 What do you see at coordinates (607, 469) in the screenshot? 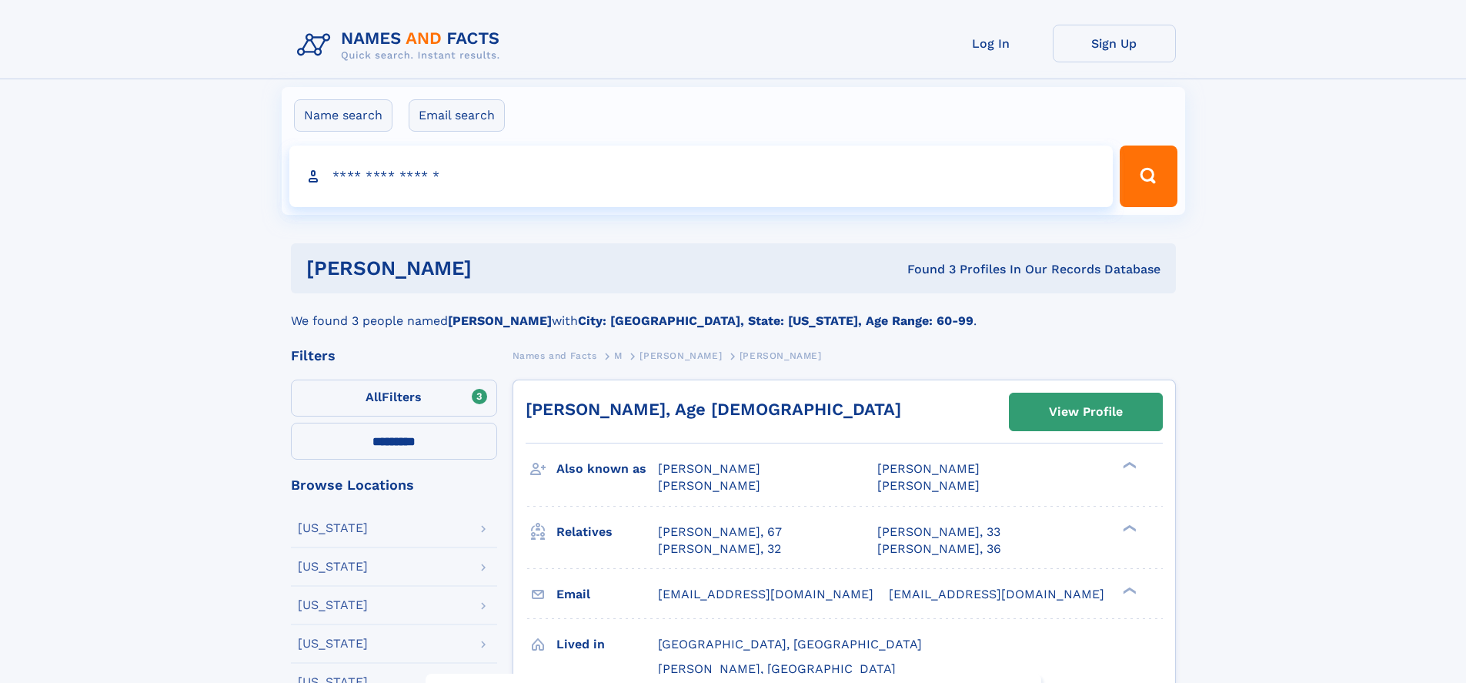
I see `h3: Also known as` at bounding box center [607, 469].